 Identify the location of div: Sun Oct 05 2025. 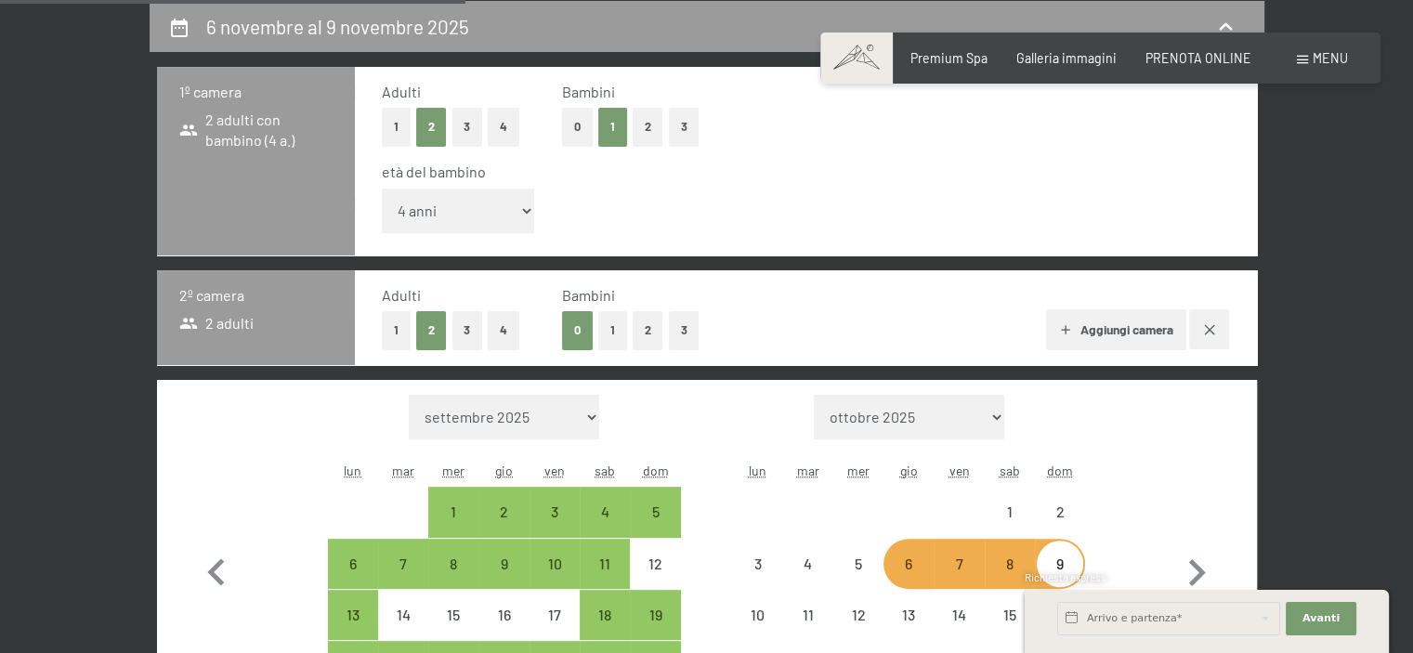
(655, 512).